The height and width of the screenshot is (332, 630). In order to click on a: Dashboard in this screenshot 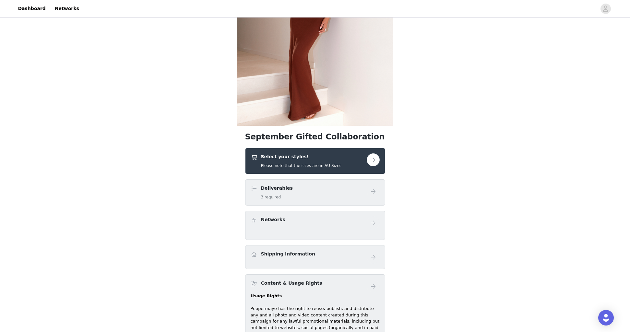, I will do `click(32, 8)`.